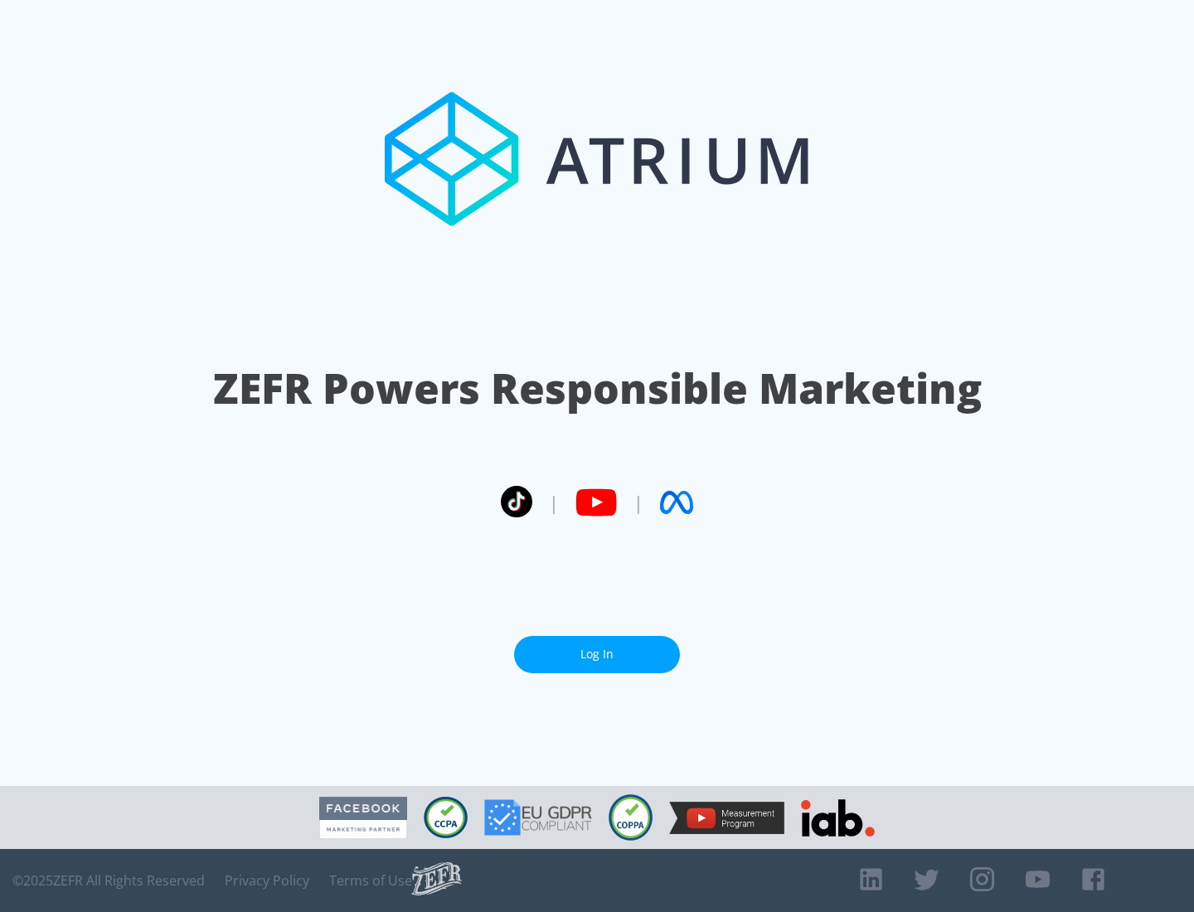 The image size is (1194, 912). What do you see at coordinates (726, 817) in the screenshot?
I see `img: YouTube Measurement Program` at bounding box center [726, 817].